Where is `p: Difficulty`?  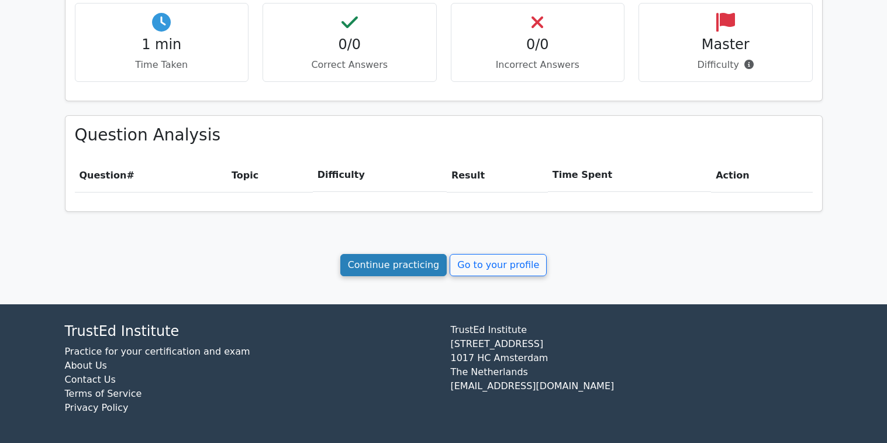 p: Difficulty is located at coordinates (726, 65).